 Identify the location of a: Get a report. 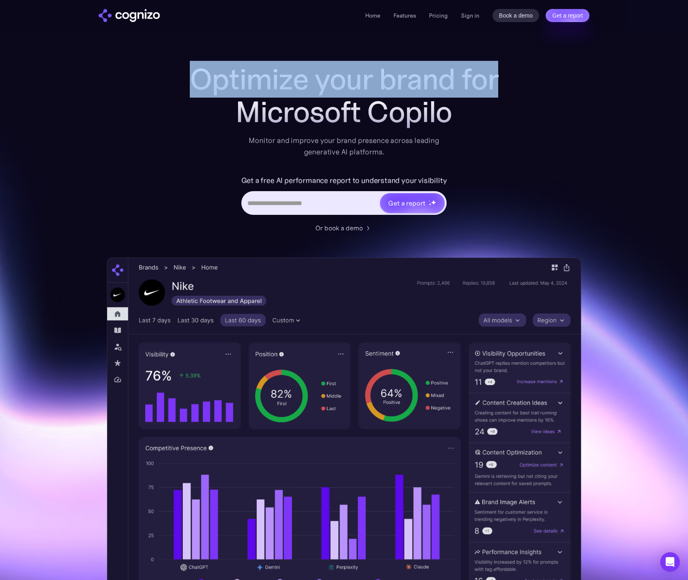
(567, 16).